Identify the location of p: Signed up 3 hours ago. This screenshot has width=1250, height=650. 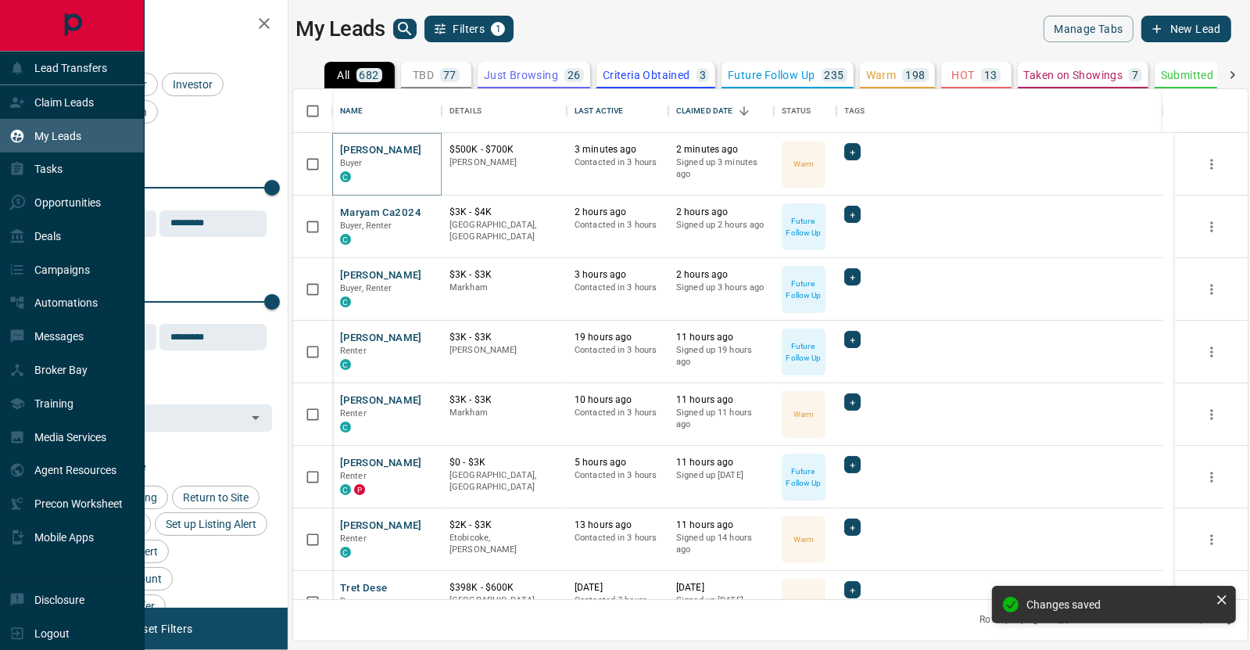
(721, 288).